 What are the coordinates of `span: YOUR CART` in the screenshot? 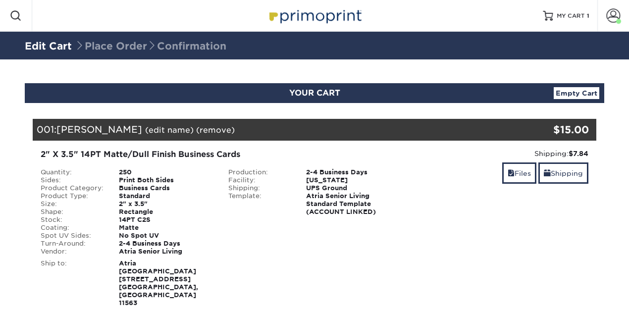 It's located at (315, 93).